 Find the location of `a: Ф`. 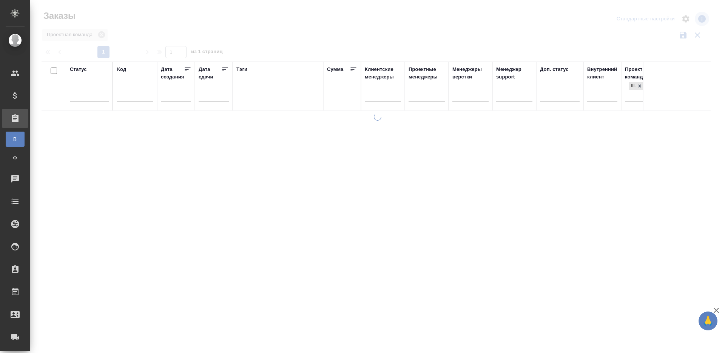

a: Ф is located at coordinates (15, 158).